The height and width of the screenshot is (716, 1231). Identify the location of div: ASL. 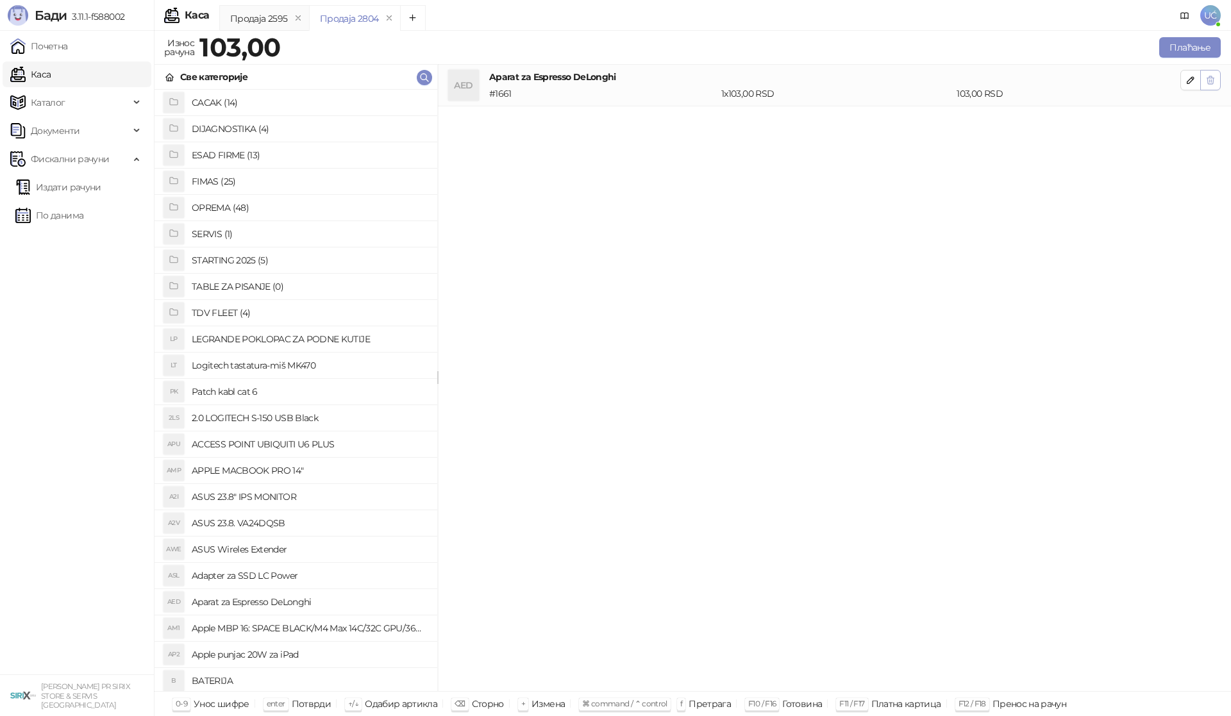
(174, 576).